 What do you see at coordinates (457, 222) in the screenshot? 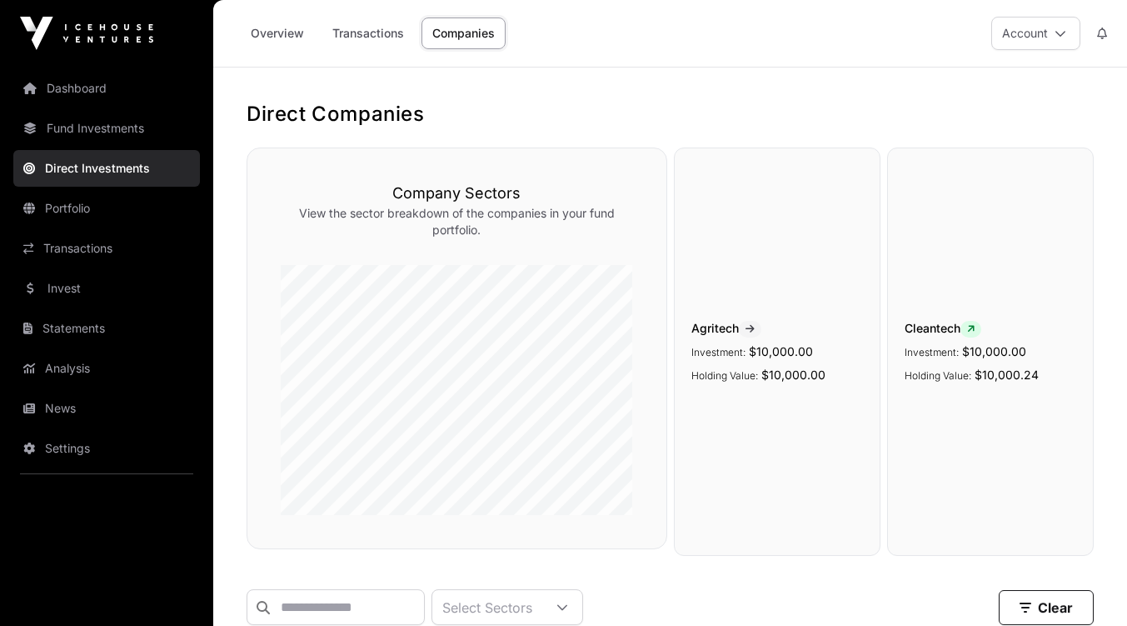
I see `p: View the sector breakdown of the companies in your fund portfolio.` at bounding box center [457, 222].